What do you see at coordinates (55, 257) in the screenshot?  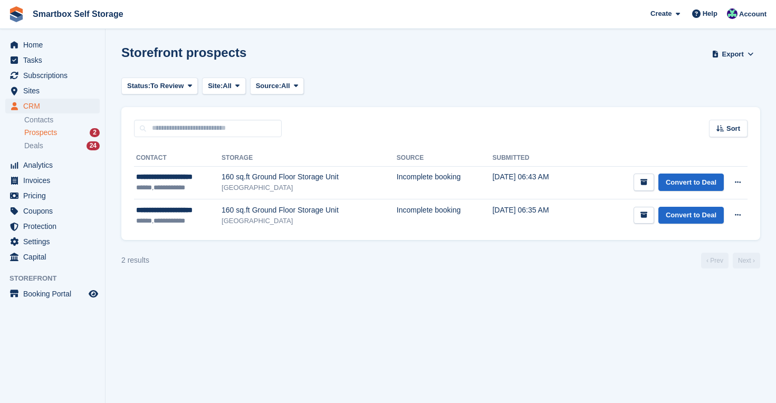 I see `span: Capital` at bounding box center [55, 257].